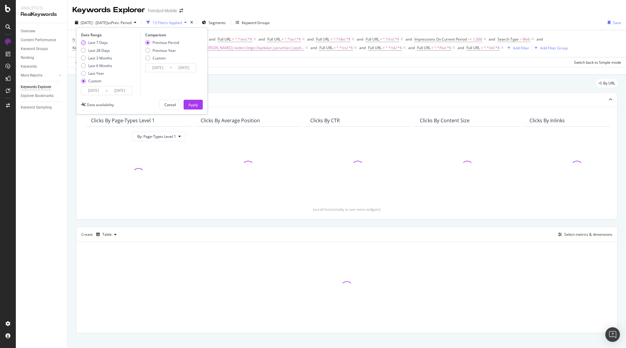 This screenshot has width=626, height=348. I want to click on a: Explorer Bookmarks, so click(42, 96).